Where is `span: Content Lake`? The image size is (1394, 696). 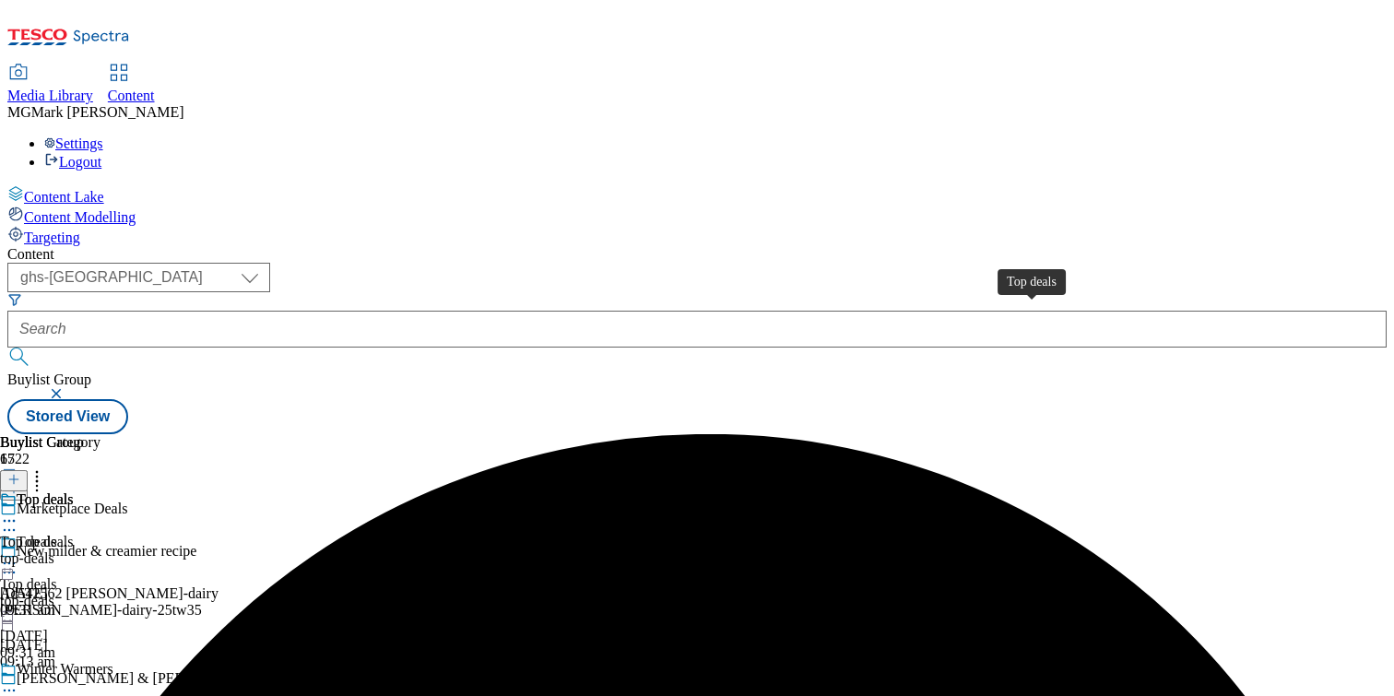
span: Content Lake is located at coordinates (64, 196).